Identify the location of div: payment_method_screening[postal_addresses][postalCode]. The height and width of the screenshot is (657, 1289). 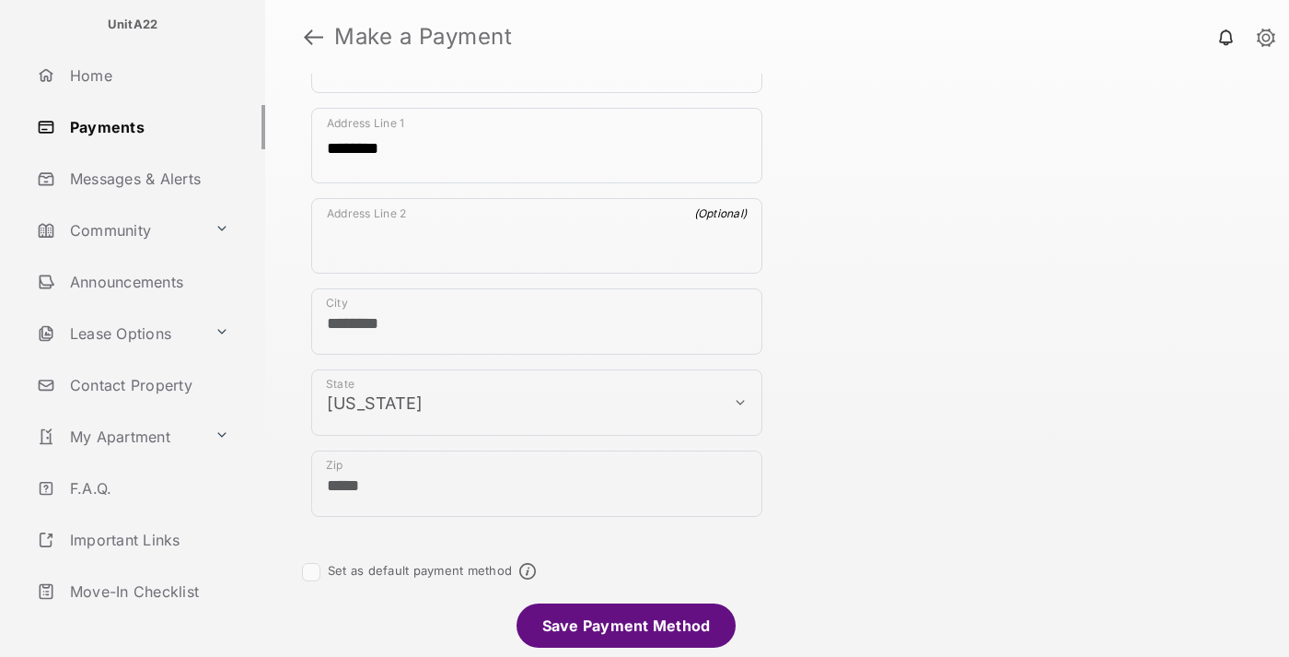
(537, 483).